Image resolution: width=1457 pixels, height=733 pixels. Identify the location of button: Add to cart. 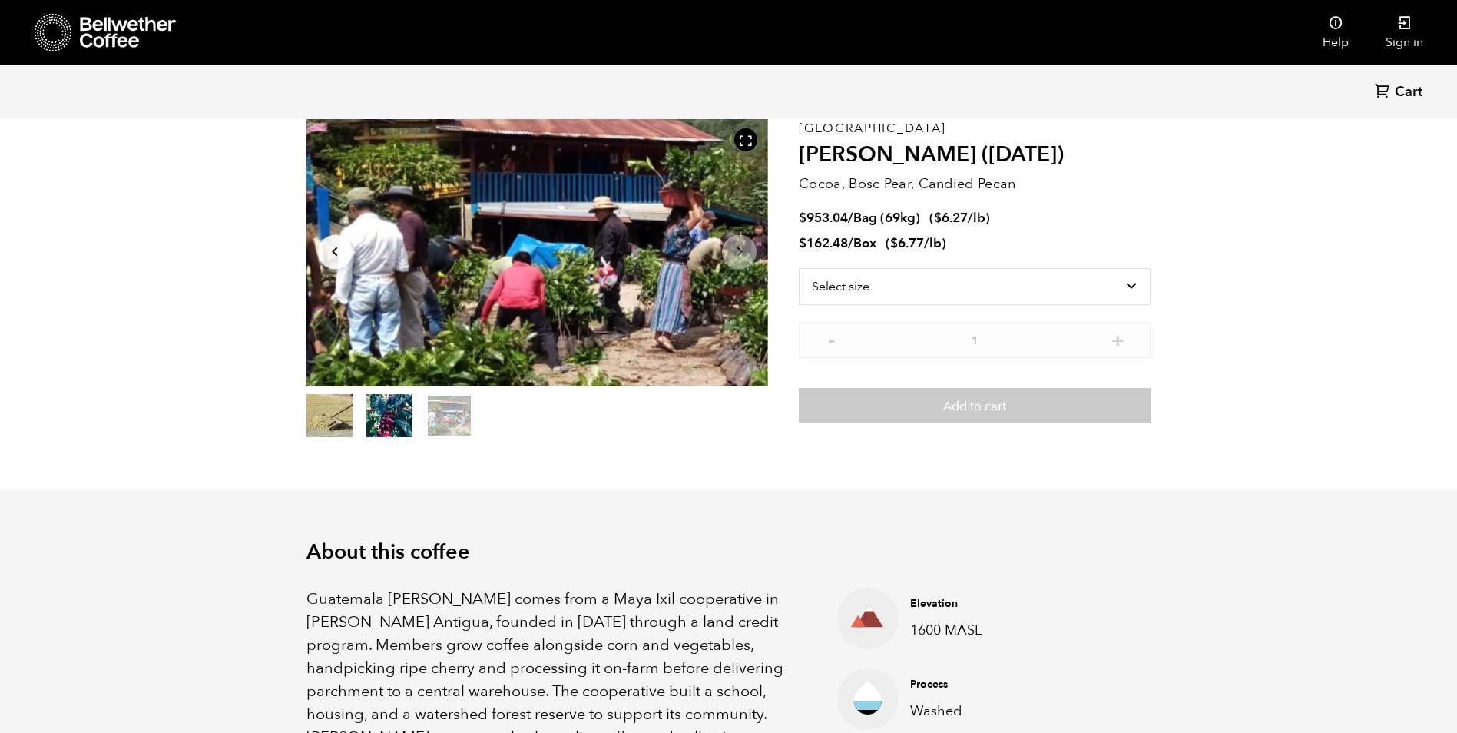
(975, 406).